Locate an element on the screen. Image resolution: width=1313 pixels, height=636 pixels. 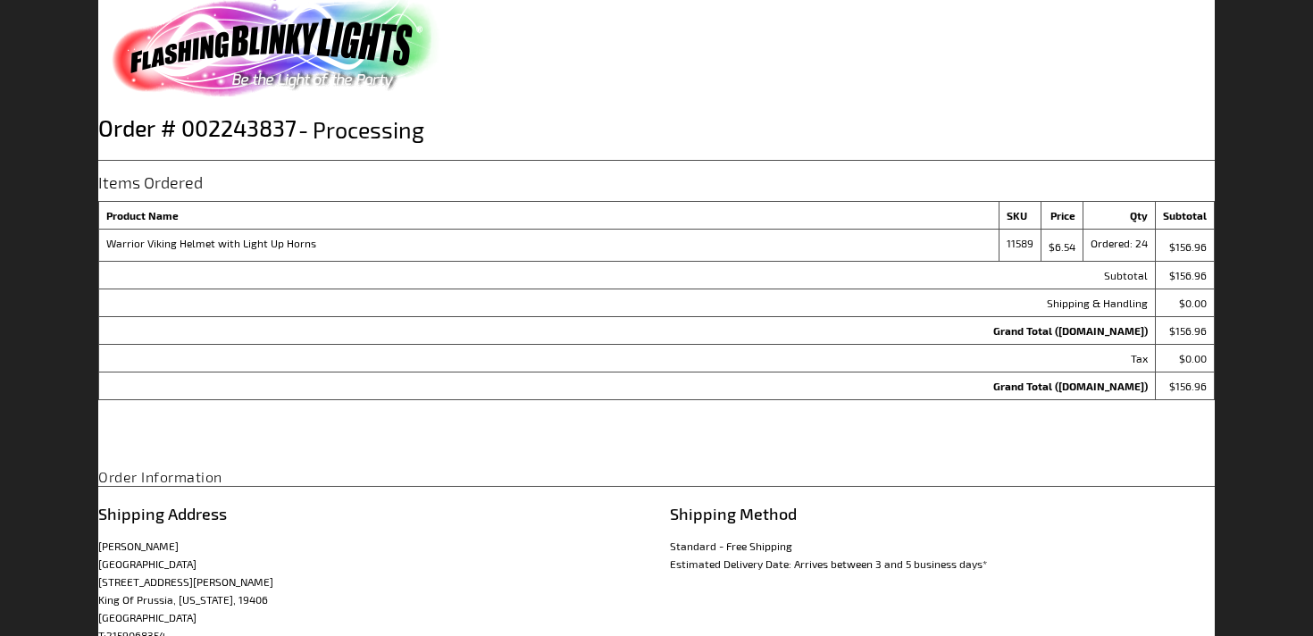
strong: Warrior Viking Helmet with Light Up Horns is located at coordinates (548, 243).